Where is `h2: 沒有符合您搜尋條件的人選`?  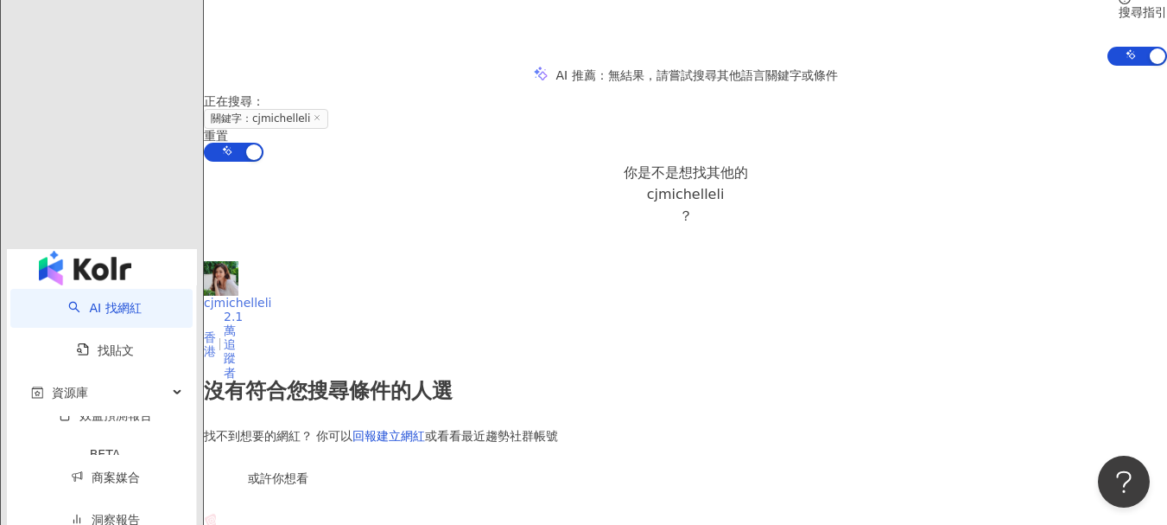 h2: 沒有符合您搜尋條件的人選 is located at coordinates (685, 391).